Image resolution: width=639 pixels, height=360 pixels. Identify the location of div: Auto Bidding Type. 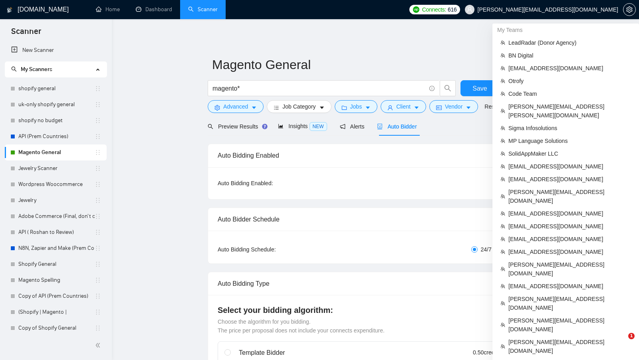
(375, 284).